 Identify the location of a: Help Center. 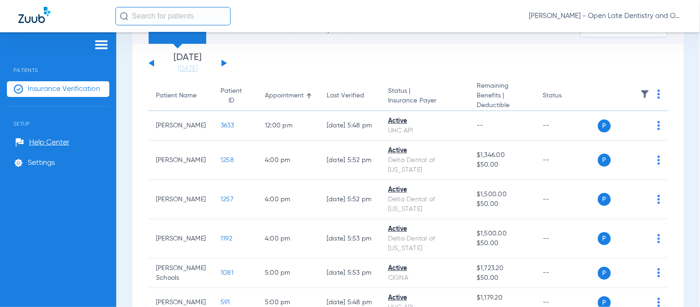
(42, 142).